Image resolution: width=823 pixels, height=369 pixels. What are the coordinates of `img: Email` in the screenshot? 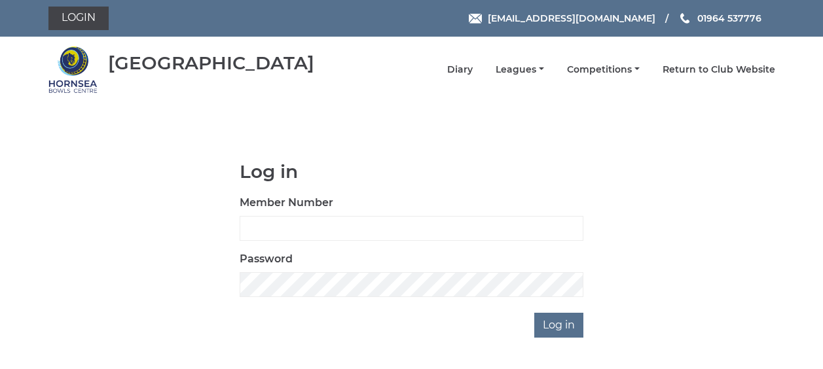 It's located at (475, 18).